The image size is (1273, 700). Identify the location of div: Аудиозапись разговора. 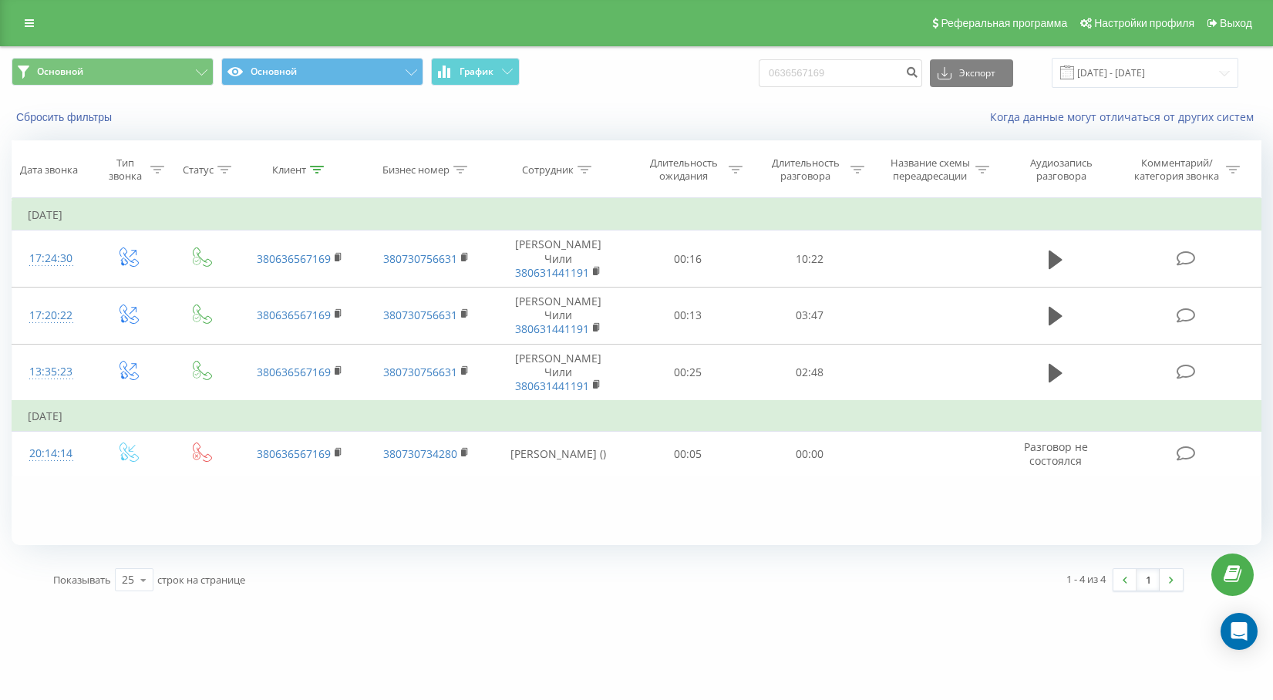
(1061, 170).